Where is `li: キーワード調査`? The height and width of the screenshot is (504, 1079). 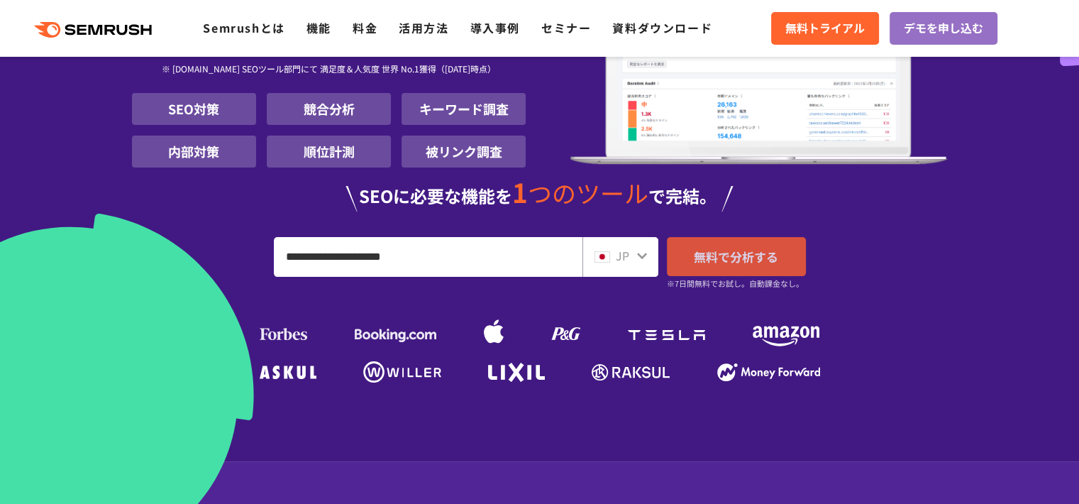 li: キーワード調査 is located at coordinates (463, 109).